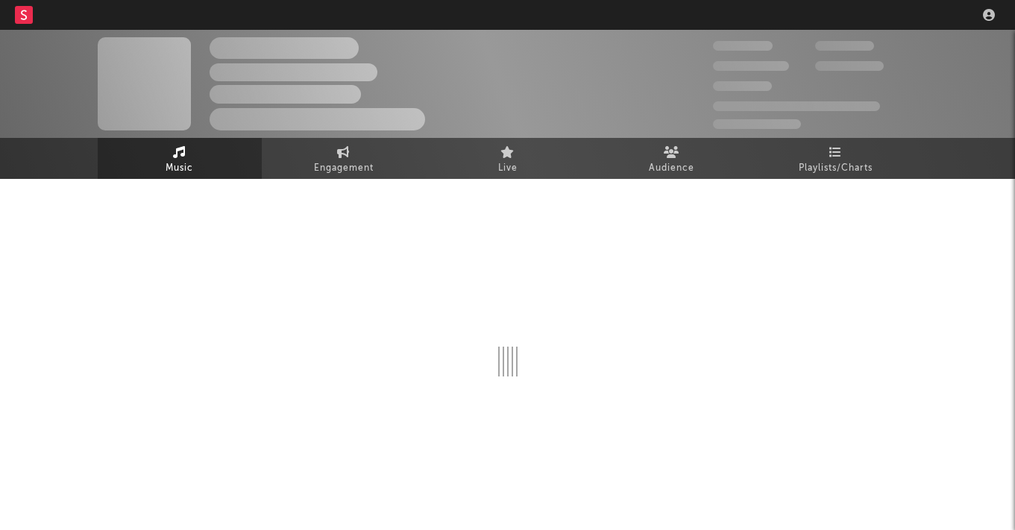 The height and width of the screenshot is (530, 1015). I want to click on span: Music, so click(179, 169).